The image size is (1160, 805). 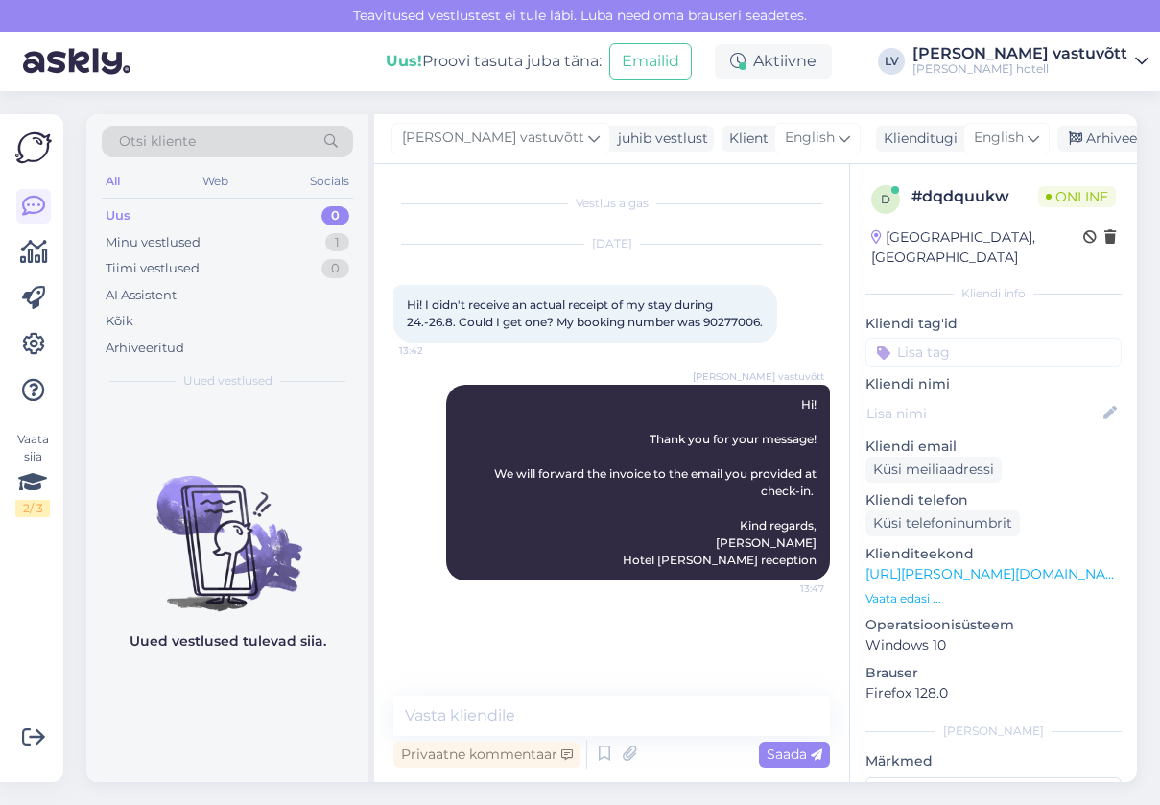 I want to click on p: Uued vestlused tulevad siia., so click(x=227, y=641).